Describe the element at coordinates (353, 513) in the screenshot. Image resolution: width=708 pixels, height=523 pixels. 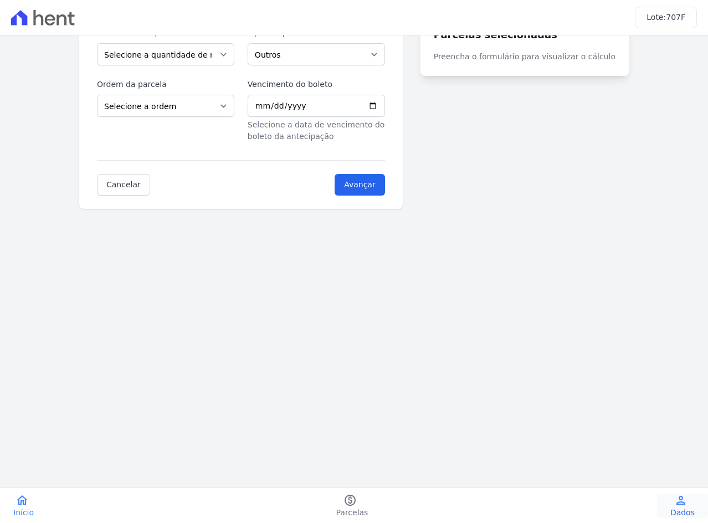
I see `span: Parcelas` at that location.